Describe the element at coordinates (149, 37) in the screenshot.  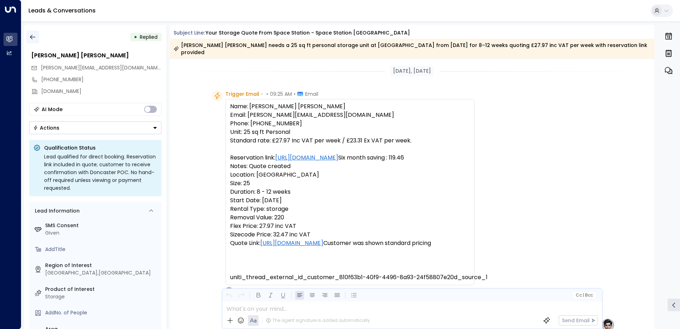
I see `span: Replied` at that location.